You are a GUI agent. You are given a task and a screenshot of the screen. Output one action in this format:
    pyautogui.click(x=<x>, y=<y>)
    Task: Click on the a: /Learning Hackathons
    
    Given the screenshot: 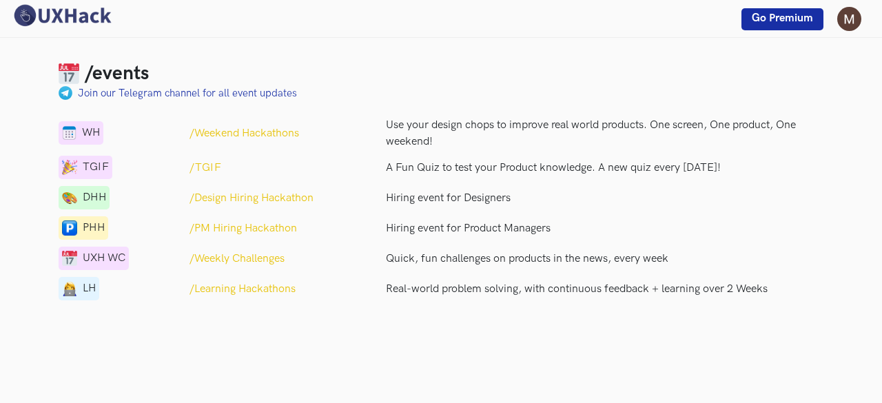 What is the action you would take?
    pyautogui.click(x=243, y=290)
    